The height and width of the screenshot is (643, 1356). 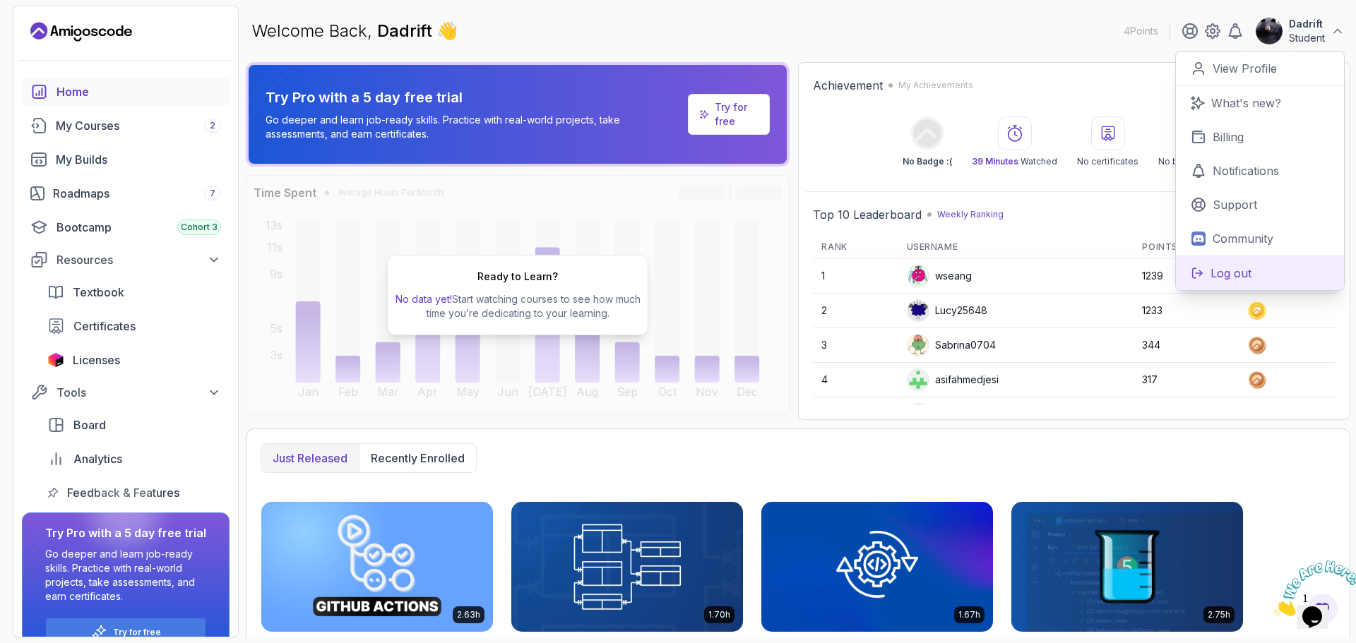 I want to click on span: 2, so click(x=213, y=126).